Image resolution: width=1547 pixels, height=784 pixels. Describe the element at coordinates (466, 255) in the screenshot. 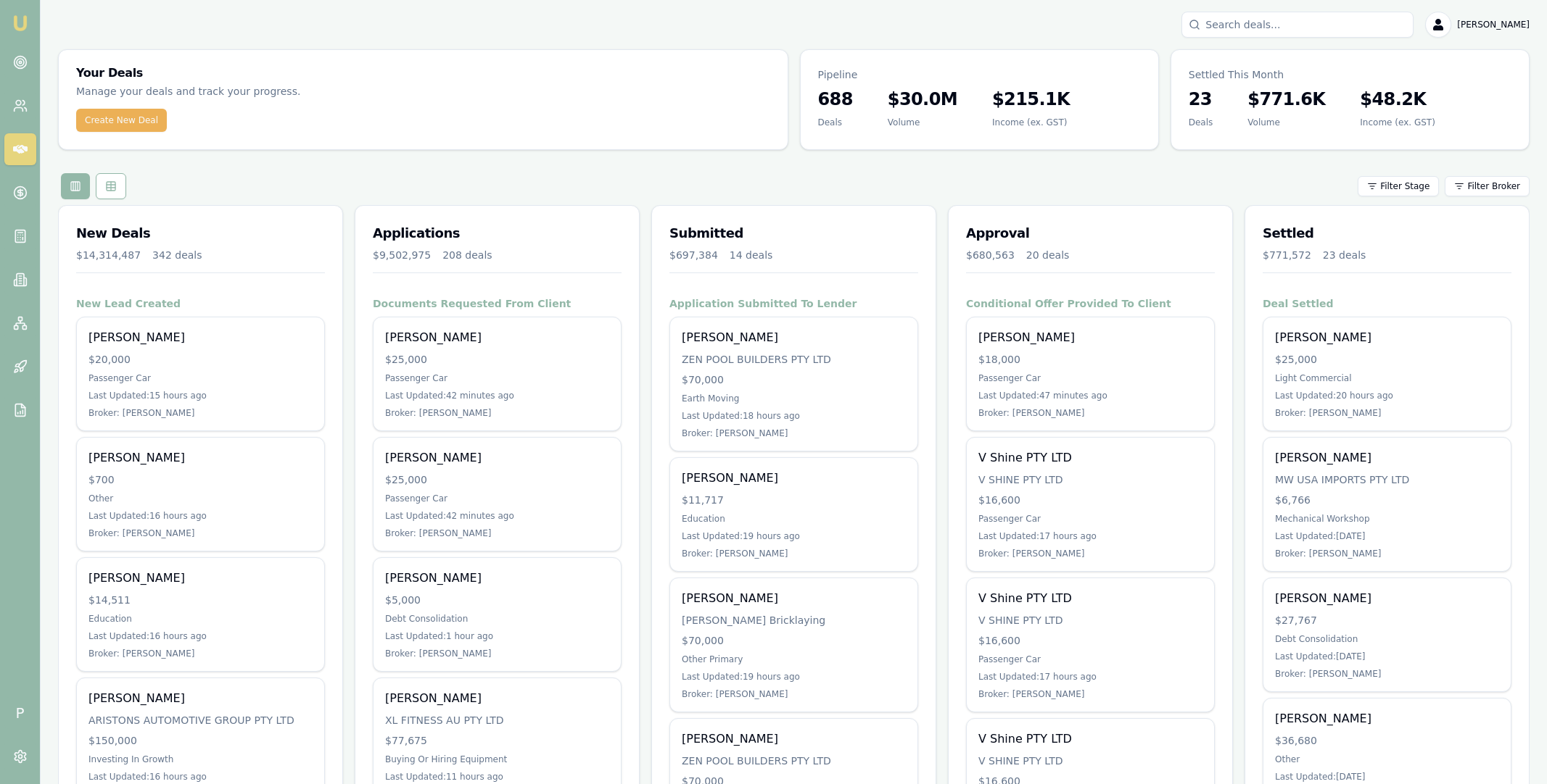

I see `div: 208 deals` at that location.